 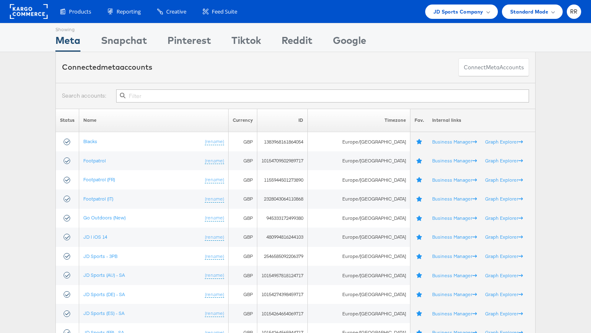 I want to click on td: 1155944501273890, so click(x=282, y=180).